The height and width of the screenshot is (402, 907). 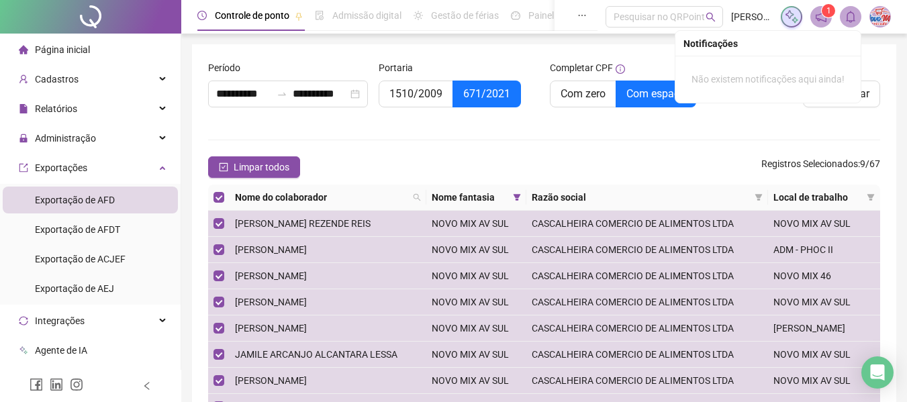 What do you see at coordinates (582, 68) in the screenshot?
I see `span: Completar CPF` at bounding box center [582, 68].